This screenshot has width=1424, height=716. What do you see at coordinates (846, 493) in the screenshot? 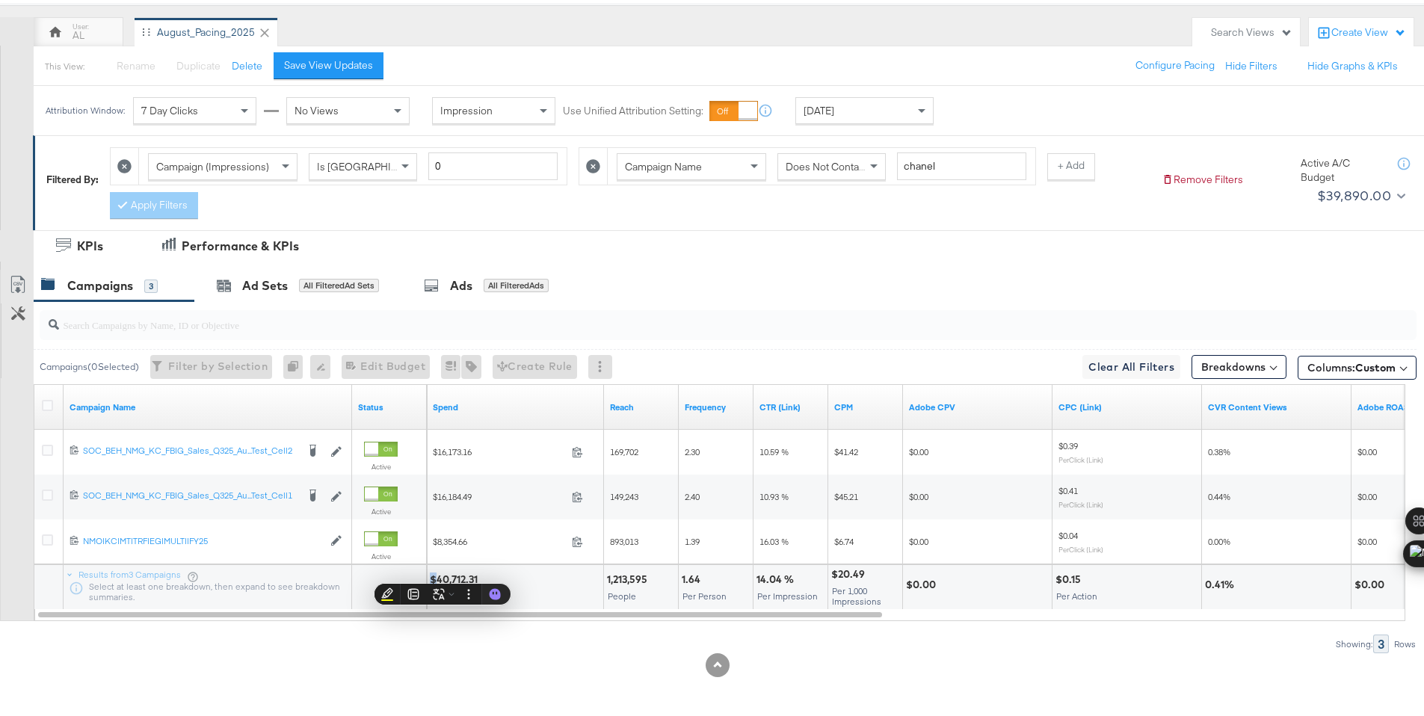
I see `span: $45.21` at bounding box center [846, 493].